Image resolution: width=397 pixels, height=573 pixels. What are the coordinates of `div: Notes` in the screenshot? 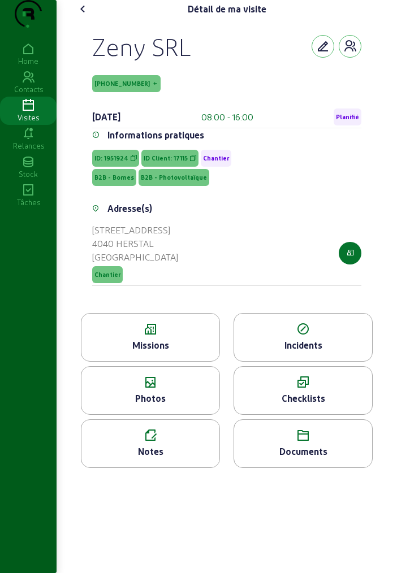 It's located at (150, 452).